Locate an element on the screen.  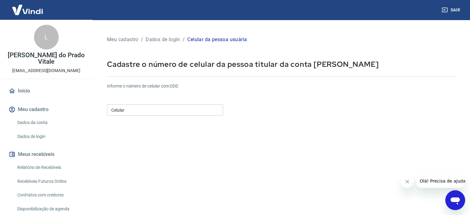
button: Sair is located at coordinates (452, 10).